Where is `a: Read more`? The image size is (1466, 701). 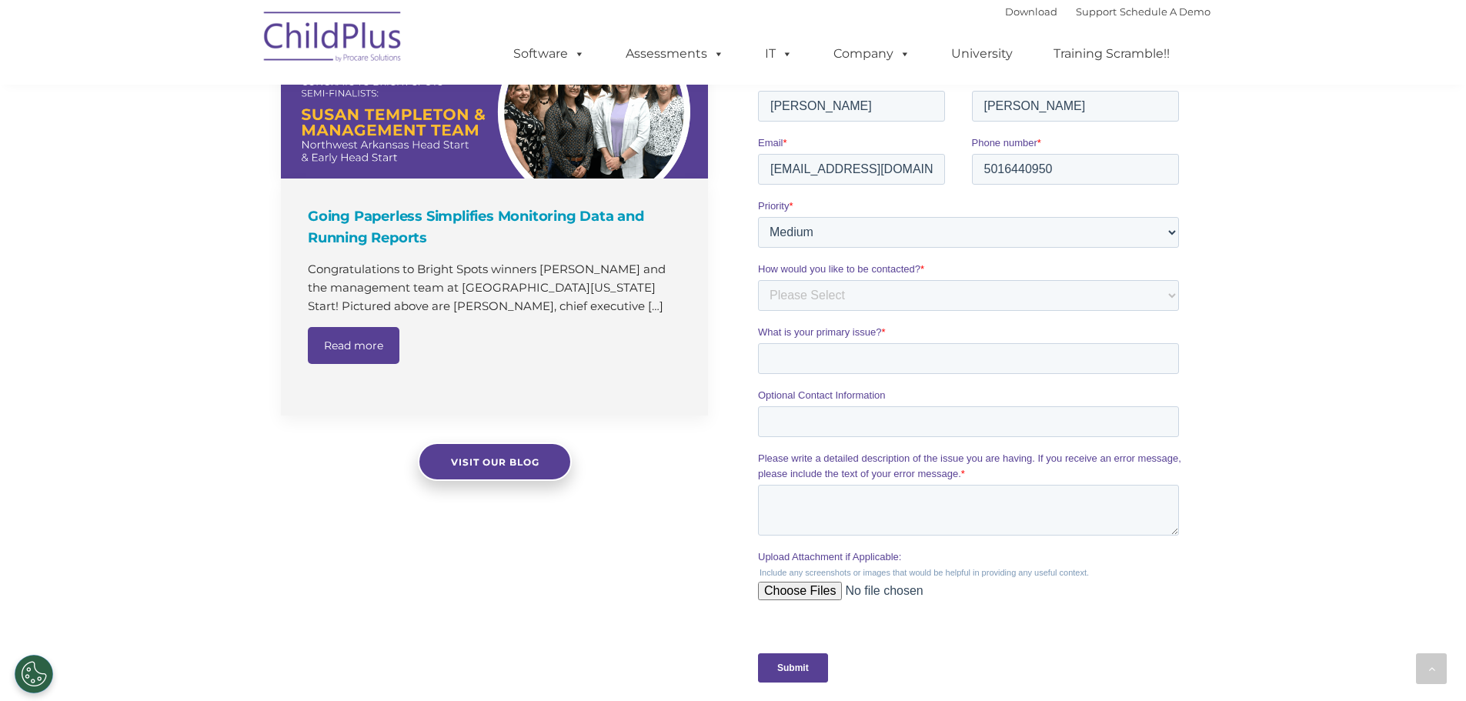
a: Read more is located at coordinates (353, 346).